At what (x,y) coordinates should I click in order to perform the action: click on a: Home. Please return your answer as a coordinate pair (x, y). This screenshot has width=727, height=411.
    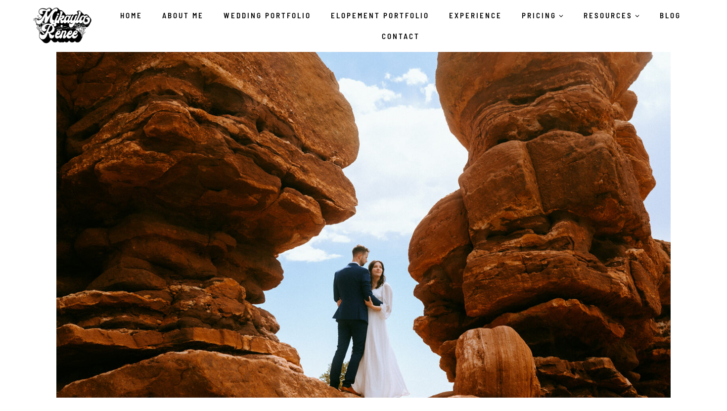
    Looking at the image, I should click on (132, 15).